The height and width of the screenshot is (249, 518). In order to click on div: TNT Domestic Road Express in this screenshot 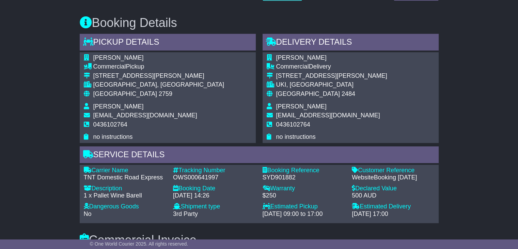, I will do `click(125, 178)`.